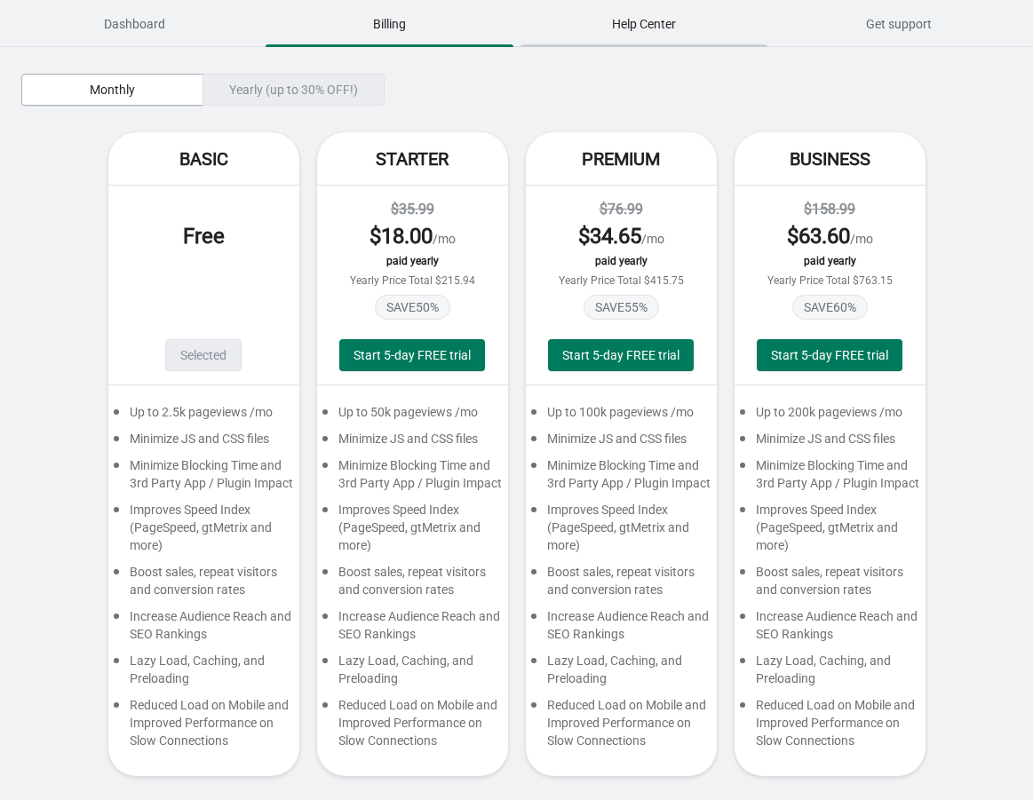 This screenshot has height=800, width=1033. What do you see at coordinates (621, 281) in the screenshot?
I see `div: Yearly Price Total $415.75` at bounding box center [621, 281].